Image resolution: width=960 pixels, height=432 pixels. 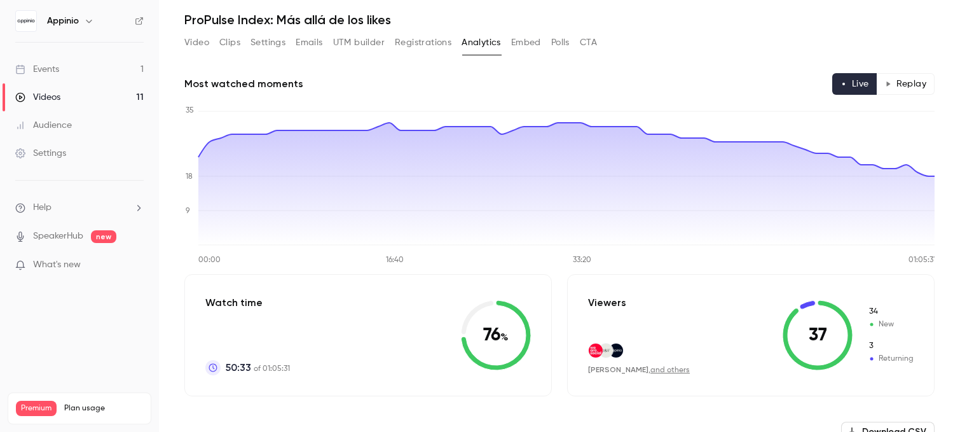 I want to click on tspan: 01:05:31, so click(x=922, y=260).